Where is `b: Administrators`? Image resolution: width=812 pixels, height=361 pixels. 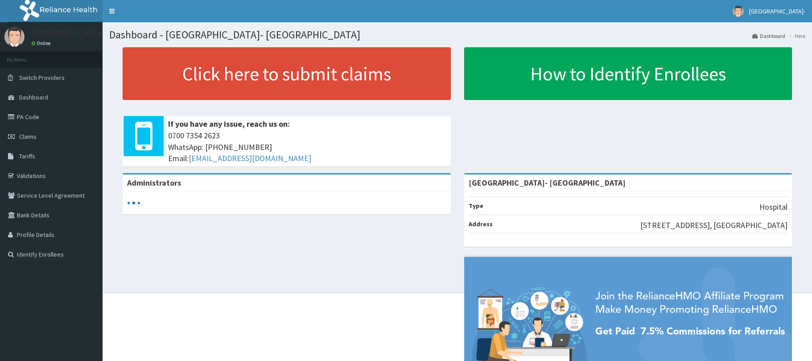 b: Administrators is located at coordinates (154, 182).